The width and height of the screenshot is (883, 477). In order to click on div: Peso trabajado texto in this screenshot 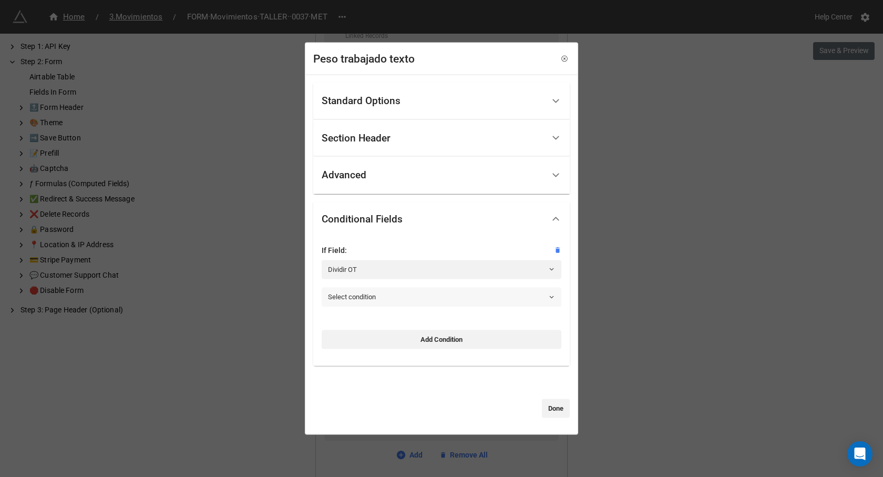, I will do `click(364, 59)`.